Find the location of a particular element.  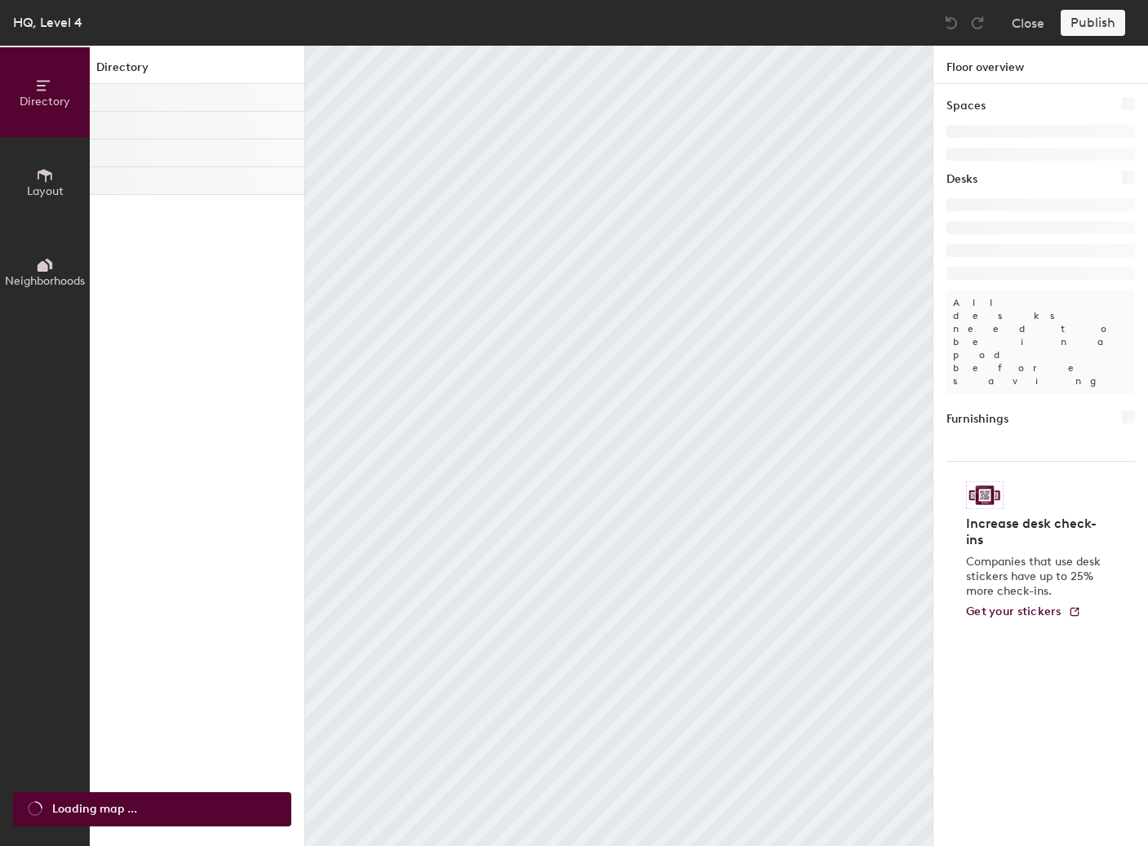

span: Layout is located at coordinates (45, 191).